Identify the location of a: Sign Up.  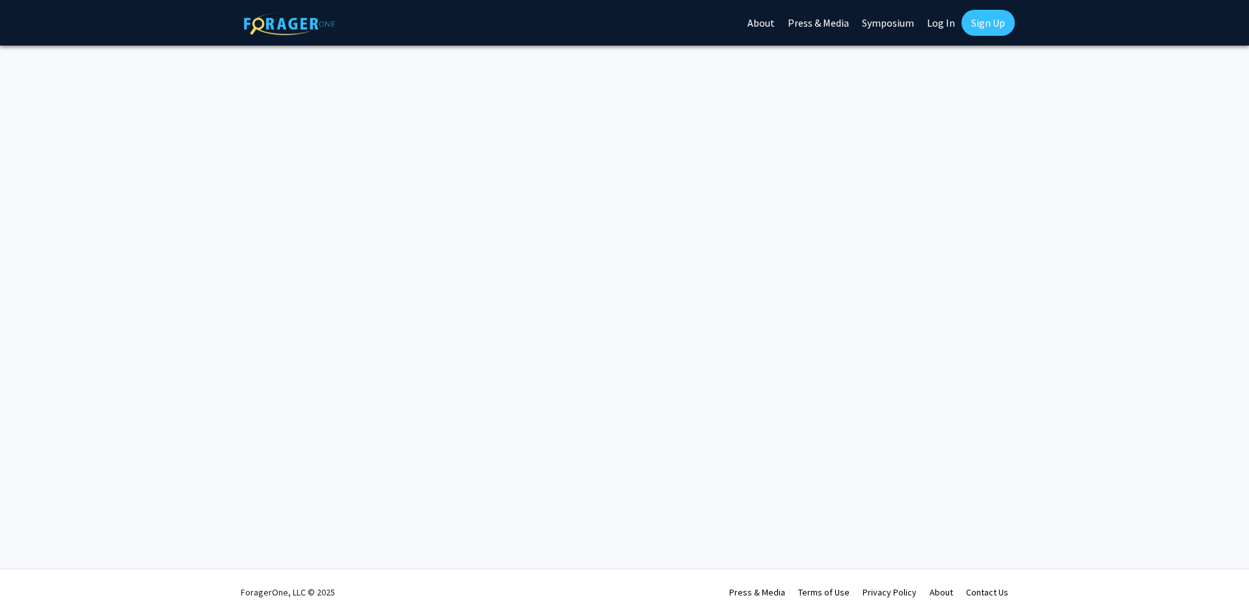
(989, 23).